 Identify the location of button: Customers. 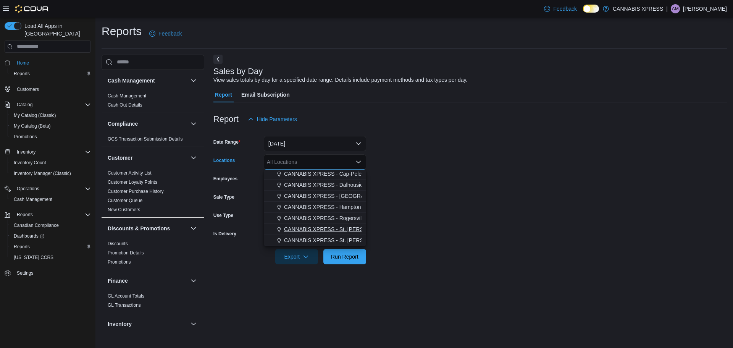
(48, 89).